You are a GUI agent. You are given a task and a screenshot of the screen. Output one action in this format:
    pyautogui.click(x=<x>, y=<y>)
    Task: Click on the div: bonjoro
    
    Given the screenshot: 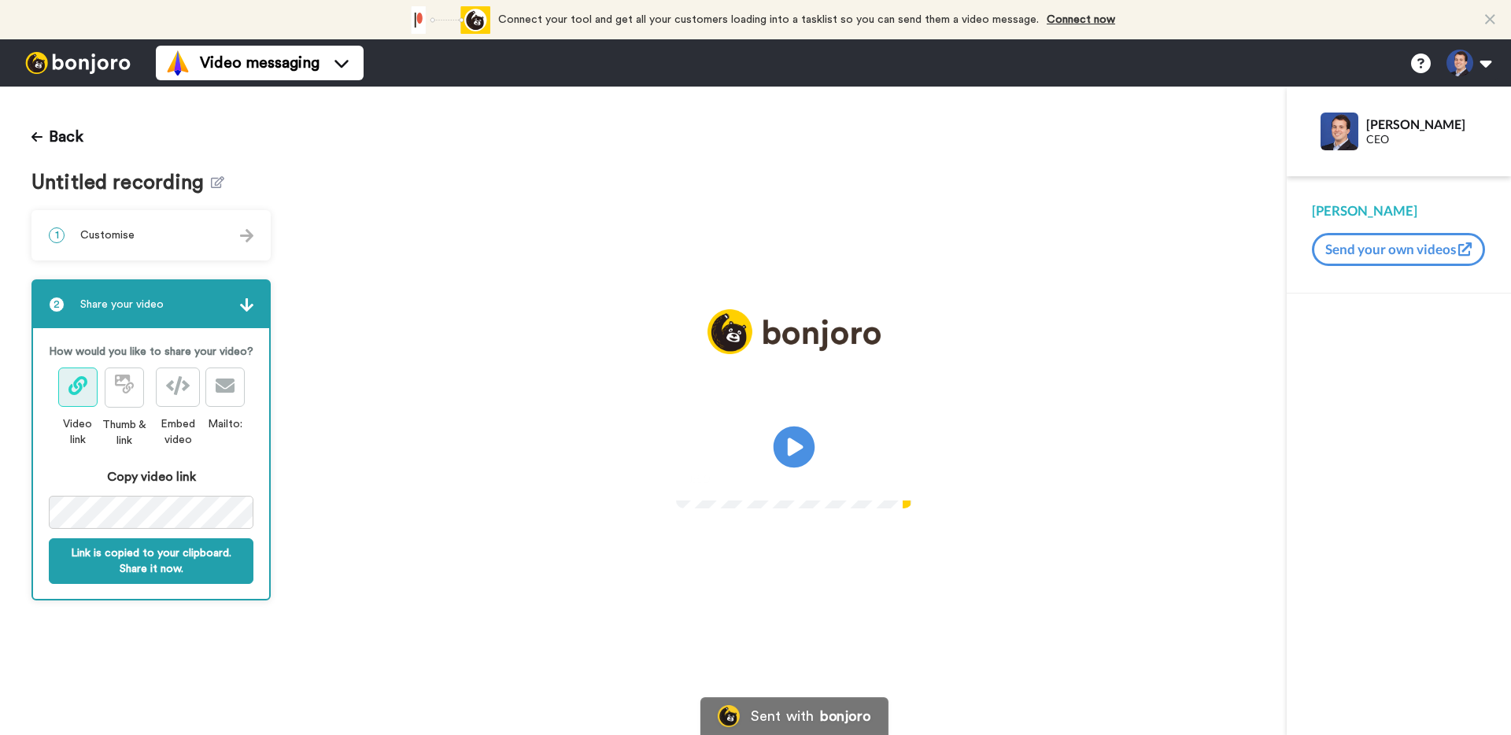 What is the action you would take?
    pyautogui.click(x=845, y=716)
    